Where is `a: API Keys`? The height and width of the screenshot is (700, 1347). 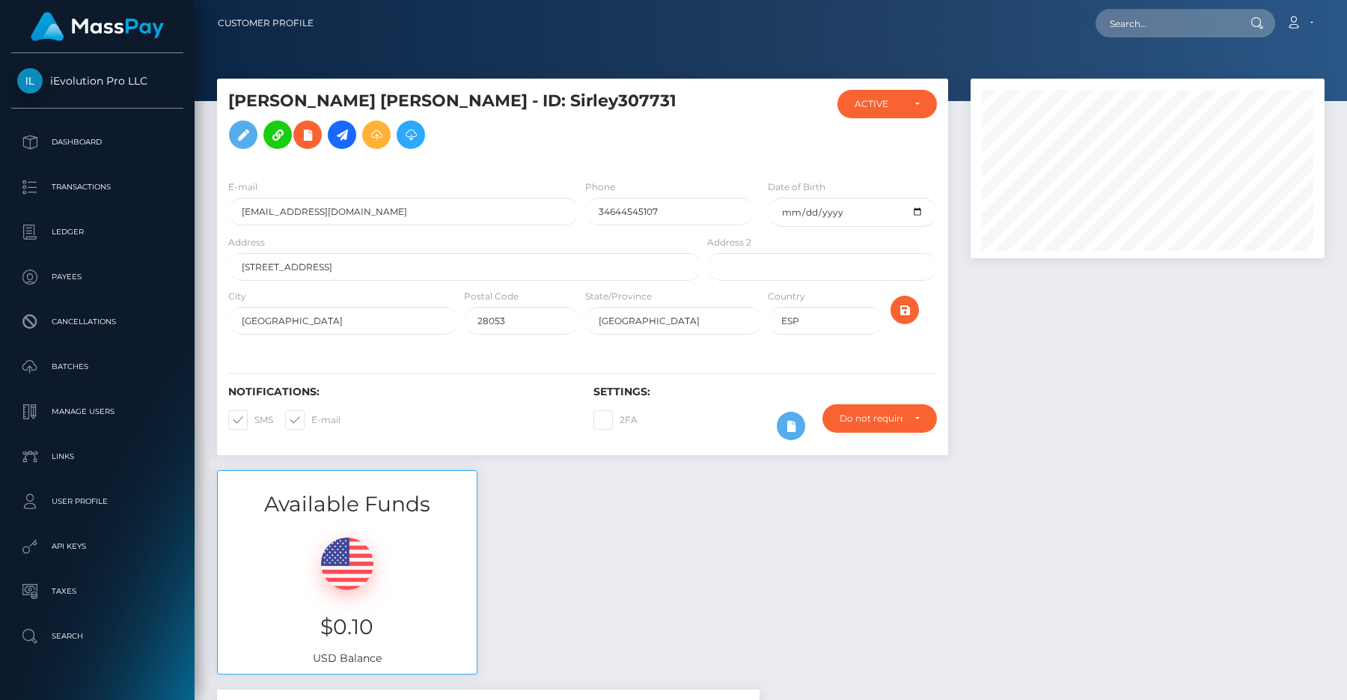 a: API Keys is located at coordinates (97, 546).